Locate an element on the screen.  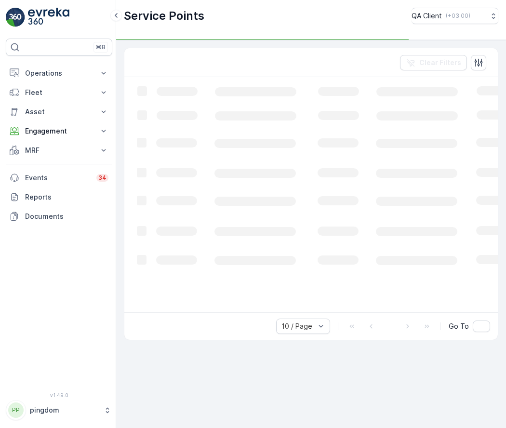
p: Events is located at coordinates (58, 178).